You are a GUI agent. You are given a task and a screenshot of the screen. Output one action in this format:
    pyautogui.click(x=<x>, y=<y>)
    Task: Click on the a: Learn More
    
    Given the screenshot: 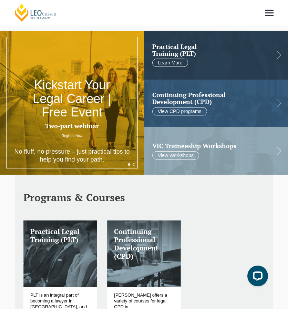 What is the action you would take?
    pyautogui.click(x=170, y=63)
    